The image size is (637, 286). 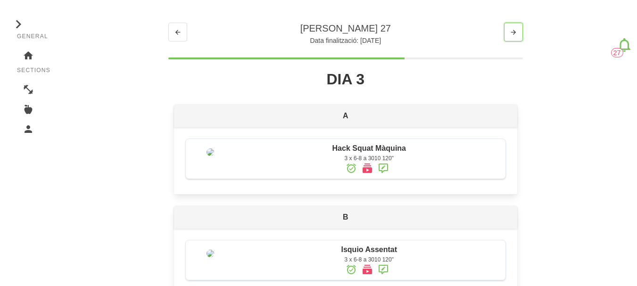 What do you see at coordinates (210, 254) in the screenshot?
I see `img: 8ea60705-12ae-42e8-83e1-4ba62b1261d5%2Factivities%2F46408-isquio-assentat-png.png` at bounding box center [210, 254].